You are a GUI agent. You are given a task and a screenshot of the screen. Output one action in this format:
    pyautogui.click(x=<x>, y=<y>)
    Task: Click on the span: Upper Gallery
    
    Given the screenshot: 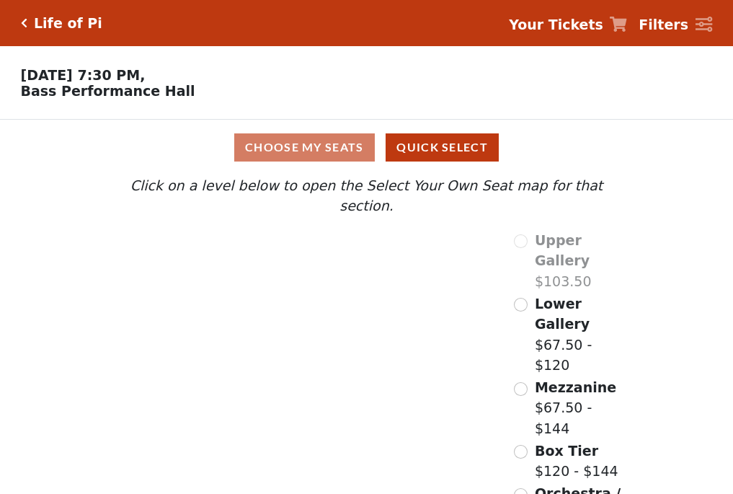 What is the action you would take?
    pyautogui.click(x=562, y=250)
    